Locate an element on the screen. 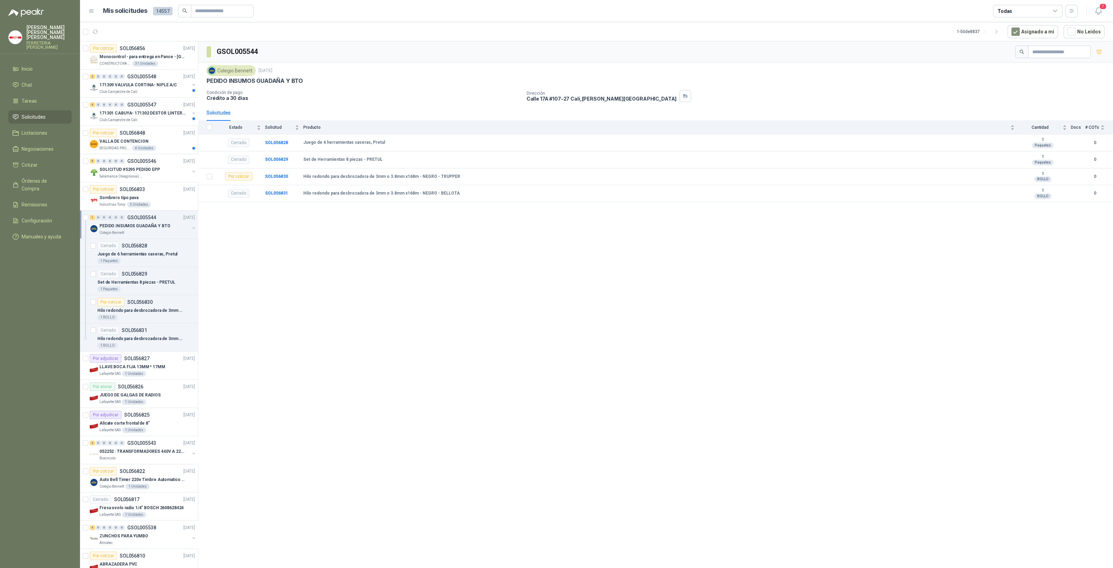  p: Set de Herramientas 8 piezas - PRETUL is located at coordinates (136, 282).